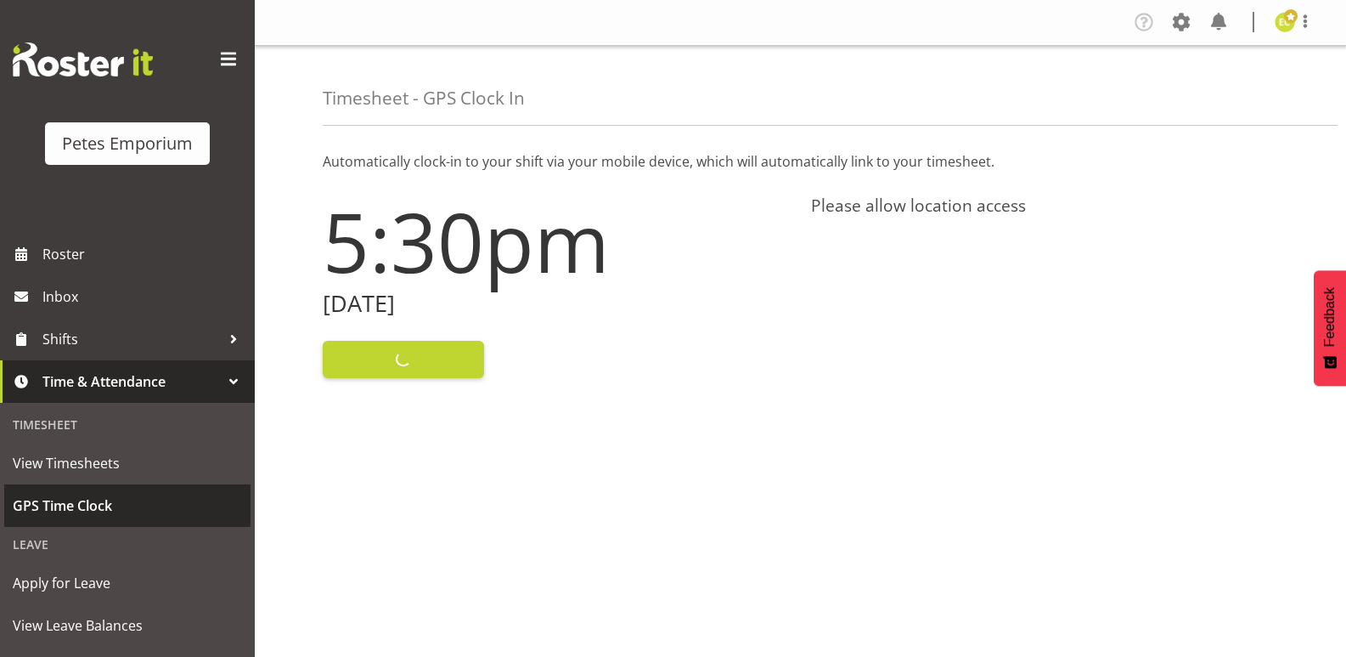 This screenshot has height=657, width=1346. Describe the element at coordinates (127, 544) in the screenshot. I see `div: Leave` at that location.